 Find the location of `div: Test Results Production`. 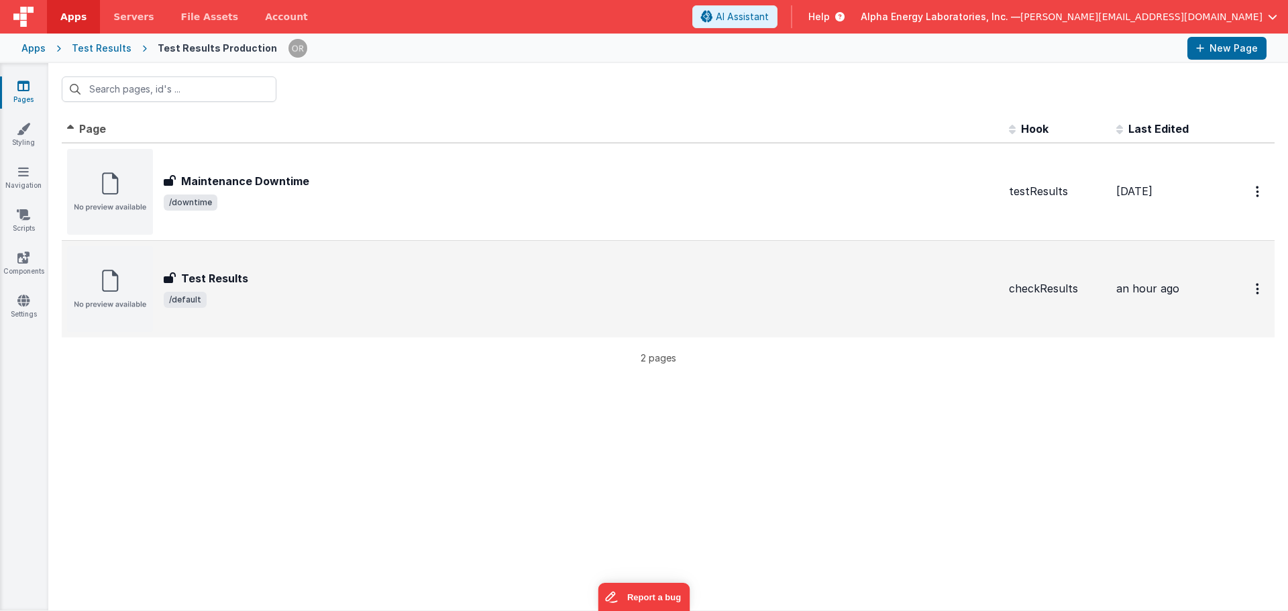

div: Test Results Production is located at coordinates (217, 48).